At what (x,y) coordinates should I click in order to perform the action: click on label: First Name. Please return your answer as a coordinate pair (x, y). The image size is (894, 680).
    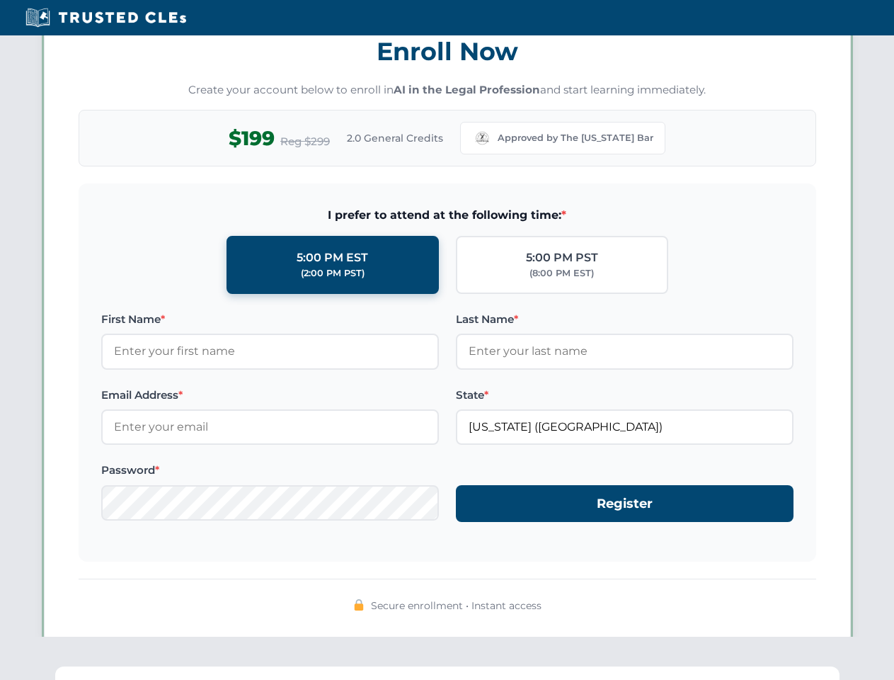
    Looking at the image, I should click on (270, 319).